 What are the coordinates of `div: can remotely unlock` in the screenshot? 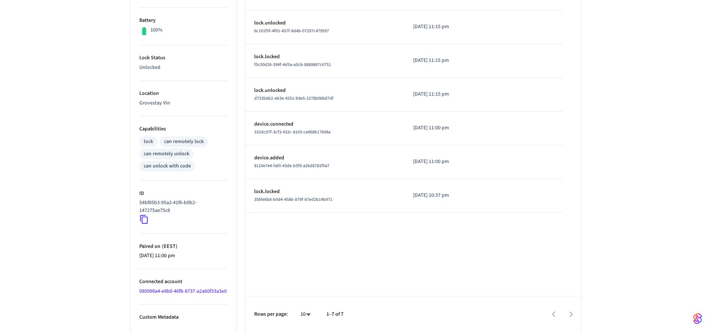 It's located at (166, 154).